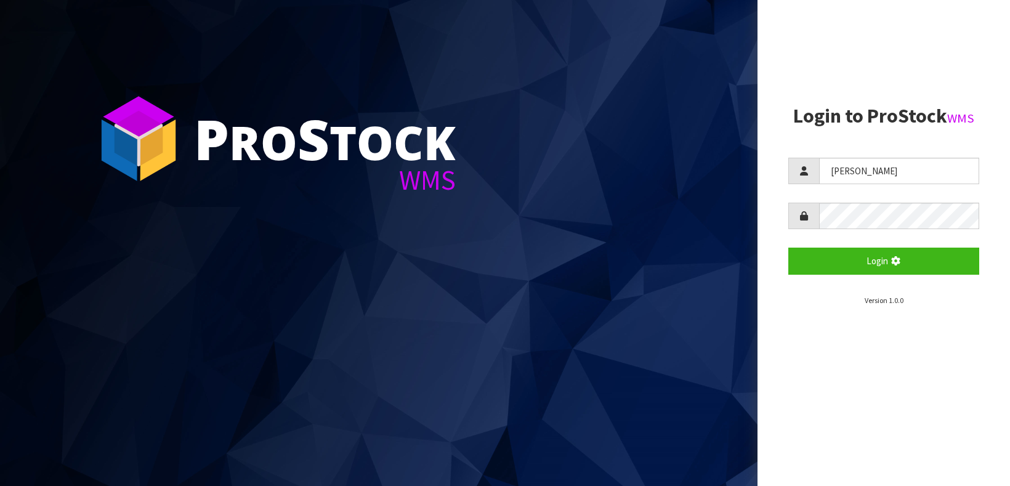 The width and height of the screenshot is (1010, 486). Describe the element at coordinates (884, 261) in the screenshot. I see `button: Login` at that location.